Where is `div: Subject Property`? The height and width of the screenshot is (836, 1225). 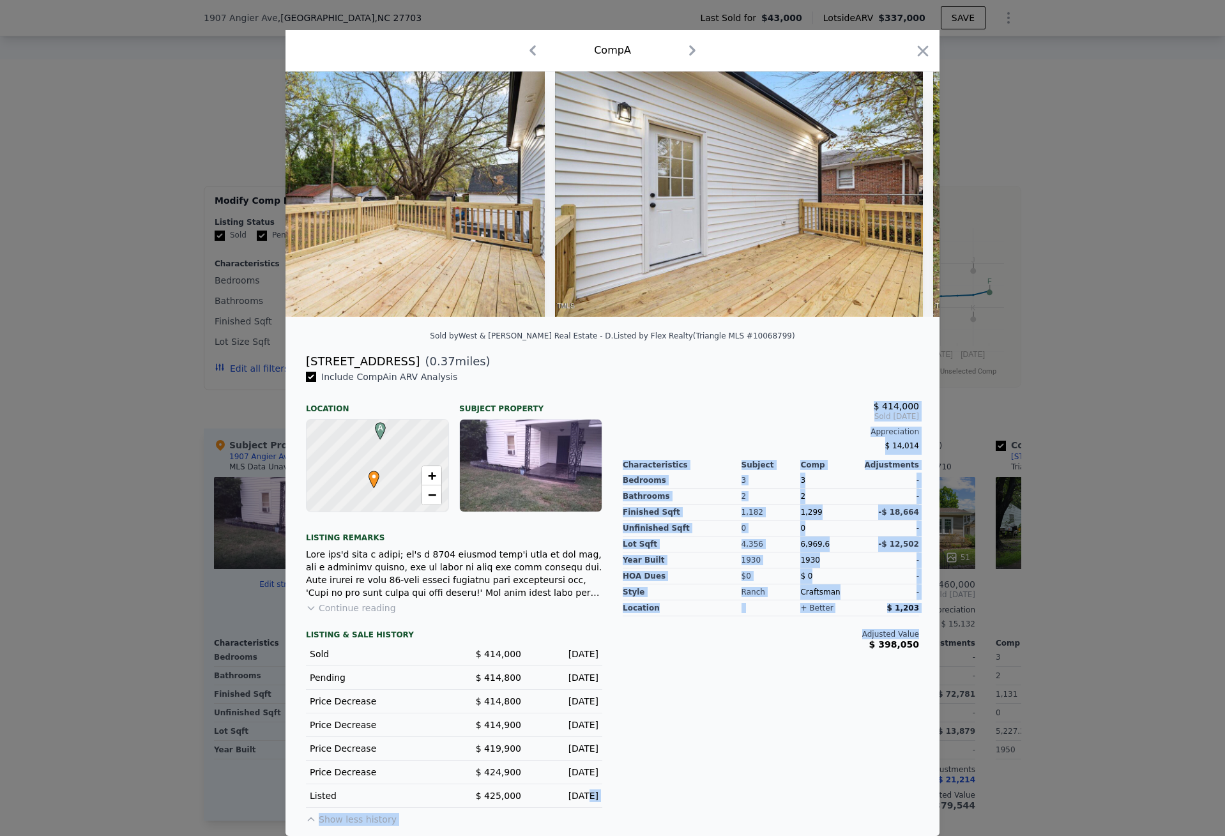 div: Subject Property is located at coordinates (531, 404).